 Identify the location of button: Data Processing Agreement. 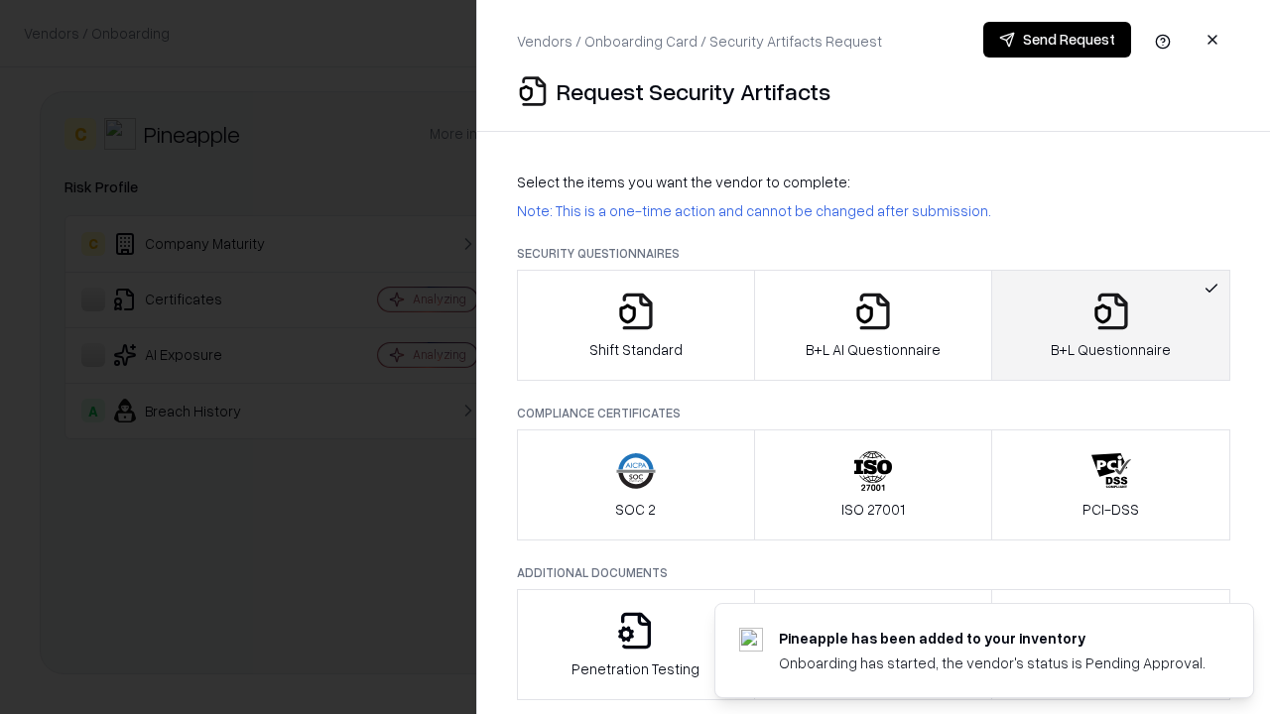
(1110, 645).